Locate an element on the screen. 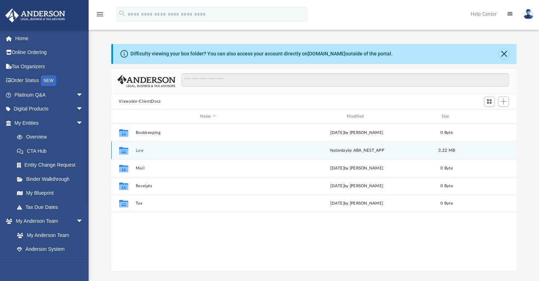 The height and width of the screenshot is (281, 539). button: Close is located at coordinates (504, 54).